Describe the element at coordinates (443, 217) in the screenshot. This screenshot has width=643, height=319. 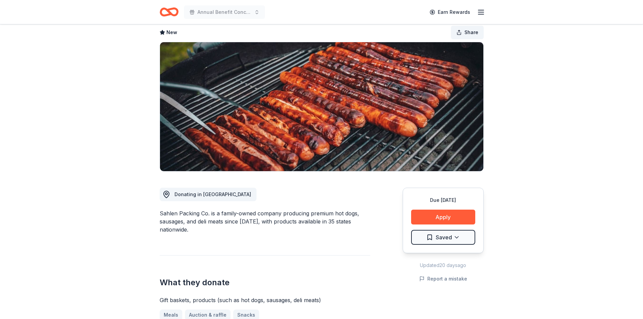
I see `button: Apply` at that location.